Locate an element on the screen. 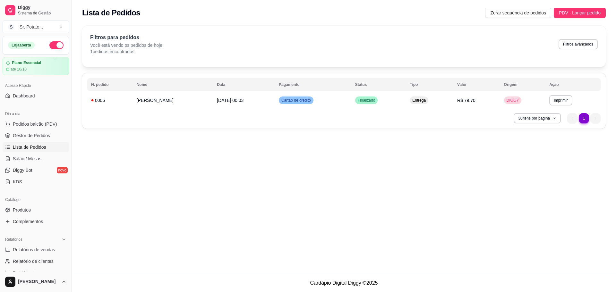 The image size is (616, 292). a: Lista de Pedidos is located at coordinates (36, 147).